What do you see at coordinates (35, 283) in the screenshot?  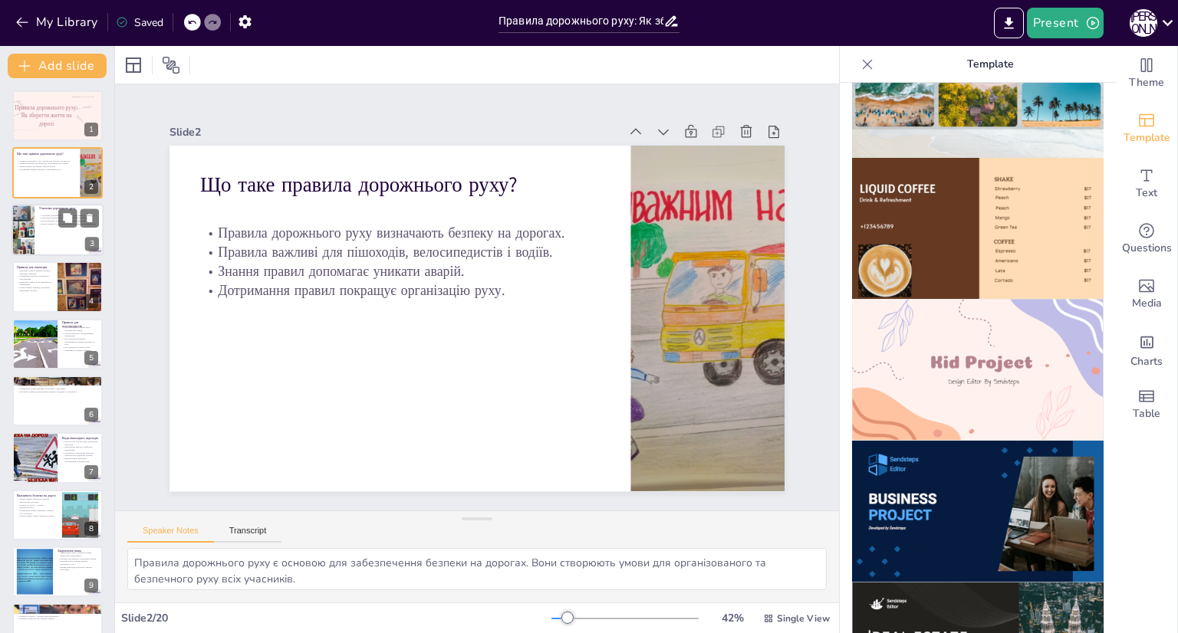 I see `p: Пішоходи повинні бути уважними та обережними.` at bounding box center [35, 283].